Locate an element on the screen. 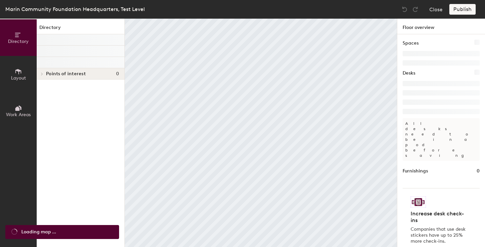  p: Companies that use desk stickers have up to 25% more check-ins. is located at coordinates (439, 236).